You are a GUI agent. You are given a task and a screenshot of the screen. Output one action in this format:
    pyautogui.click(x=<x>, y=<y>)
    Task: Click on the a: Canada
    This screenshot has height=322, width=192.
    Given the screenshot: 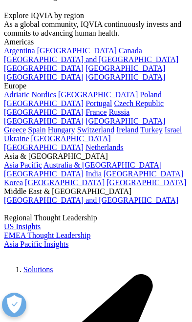 What is the action you would take?
    pyautogui.click(x=131, y=50)
    